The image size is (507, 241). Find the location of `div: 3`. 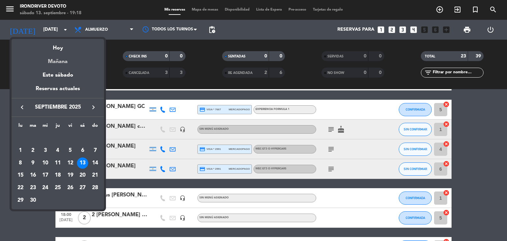

div: 3 is located at coordinates (45, 151).